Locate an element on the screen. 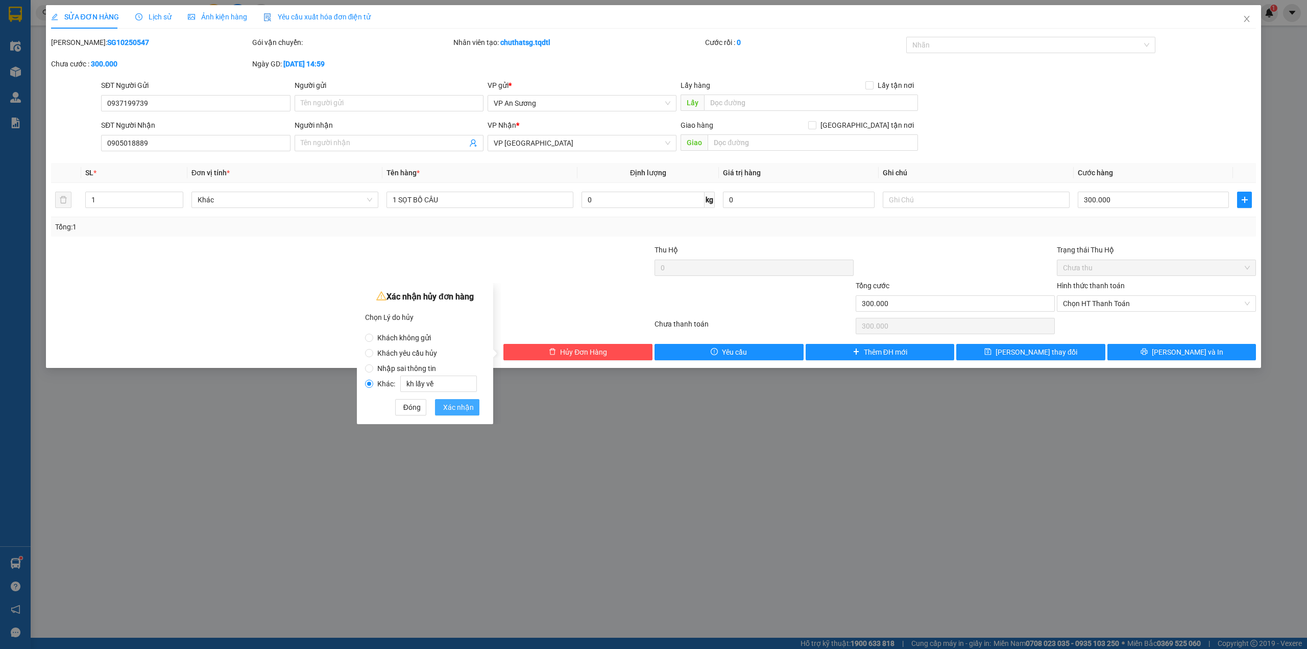 This screenshot has height=649, width=1307. button: Đóng is located at coordinates (411, 407).